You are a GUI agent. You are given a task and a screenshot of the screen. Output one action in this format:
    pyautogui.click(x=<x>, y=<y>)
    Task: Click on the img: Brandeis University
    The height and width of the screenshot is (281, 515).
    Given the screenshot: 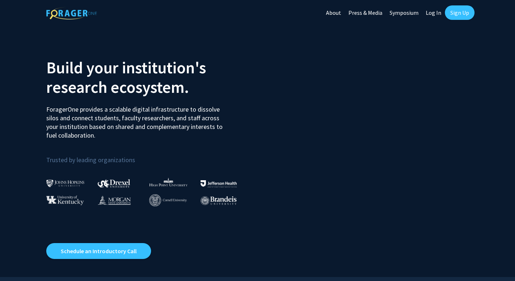 What is the action you would take?
    pyautogui.click(x=219, y=200)
    